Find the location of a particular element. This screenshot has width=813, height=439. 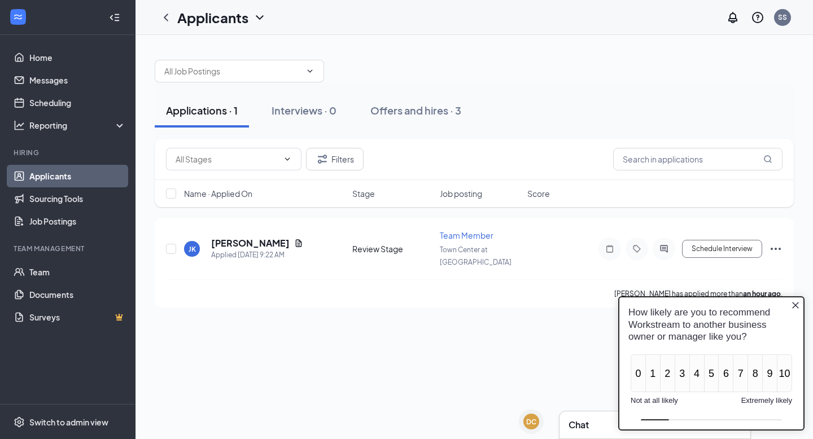

div: DC is located at coordinates (531, 422).